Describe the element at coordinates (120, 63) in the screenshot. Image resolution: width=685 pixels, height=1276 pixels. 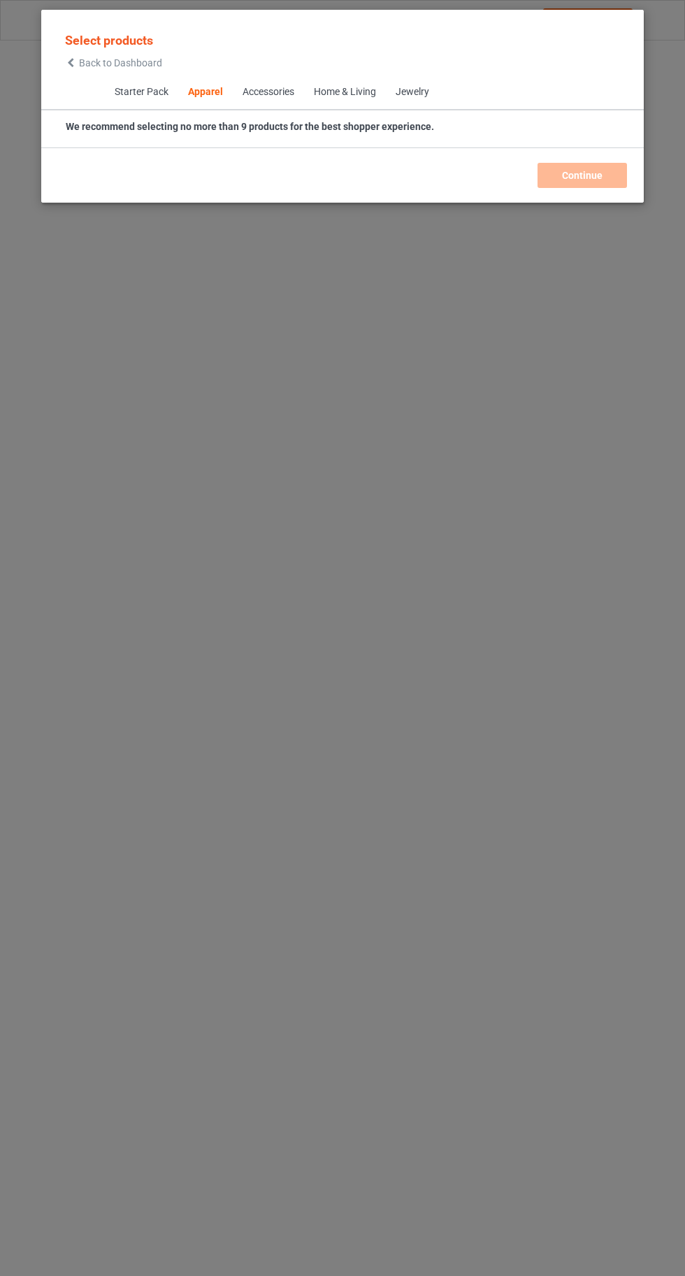
I see `span: Back to Dashboard` at that location.